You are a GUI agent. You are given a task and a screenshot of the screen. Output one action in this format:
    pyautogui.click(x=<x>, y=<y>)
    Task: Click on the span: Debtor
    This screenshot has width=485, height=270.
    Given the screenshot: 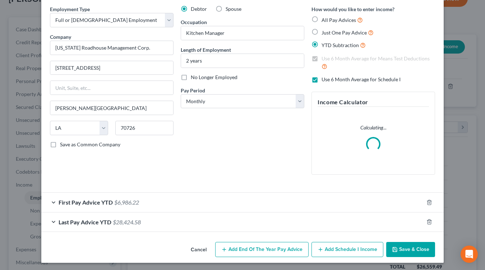 What is the action you would take?
    pyautogui.click(x=199, y=9)
    